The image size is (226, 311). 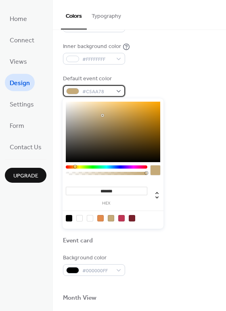 I want to click on a: Home, so click(x=18, y=18).